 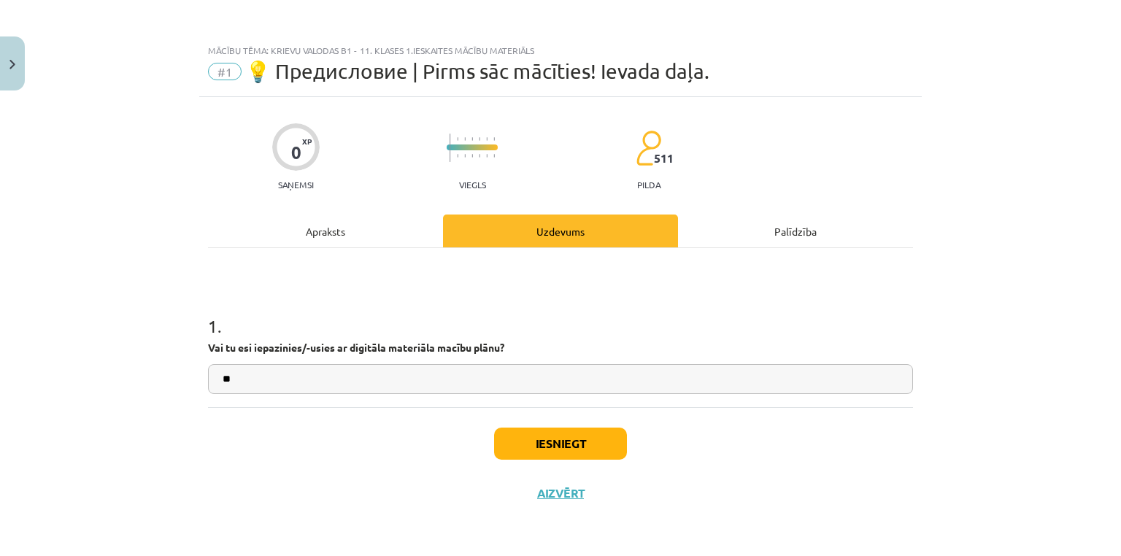 What do you see at coordinates (12, 64) in the screenshot?
I see `img: icon-close-lesson-0947bae3869378f0d4975bcd49f059093ad1ed9edebbc8119c70593378902aed.svg` at bounding box center [12, 64].